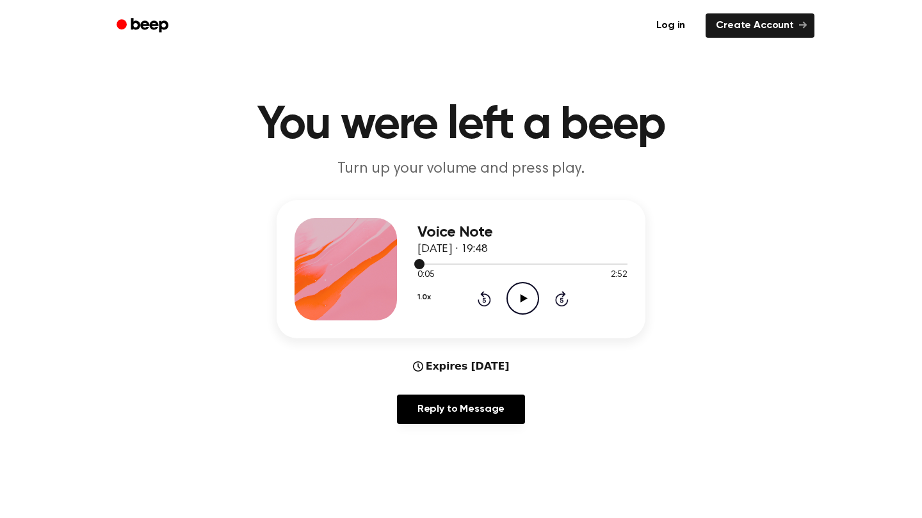  I want to click on a: Log in, so click(670, 26).